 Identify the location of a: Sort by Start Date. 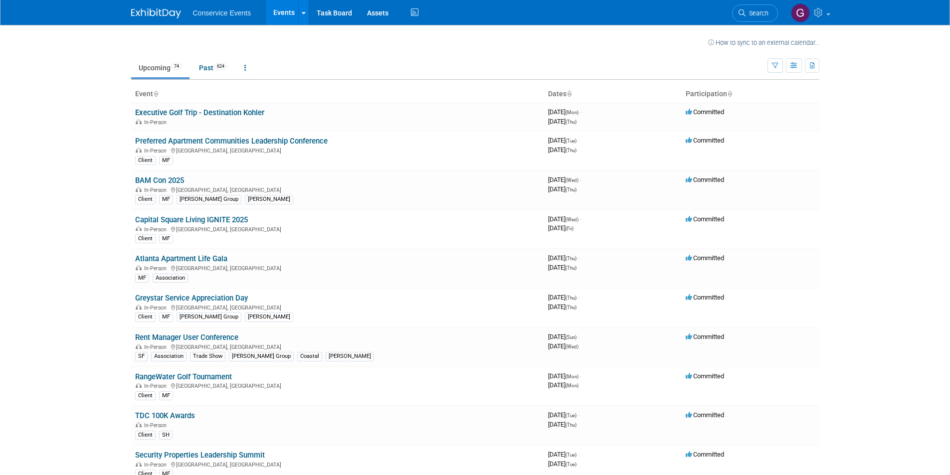
(569, 94).